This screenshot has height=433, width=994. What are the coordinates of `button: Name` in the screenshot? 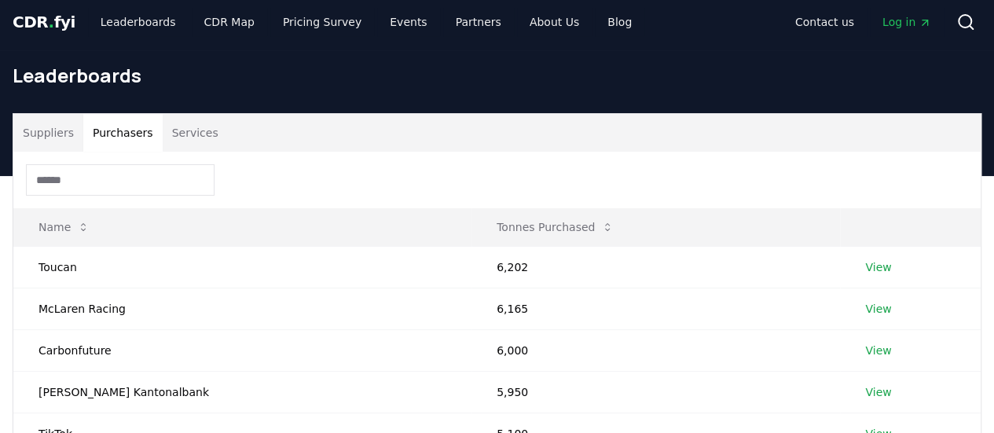 It's located at (64, 227).